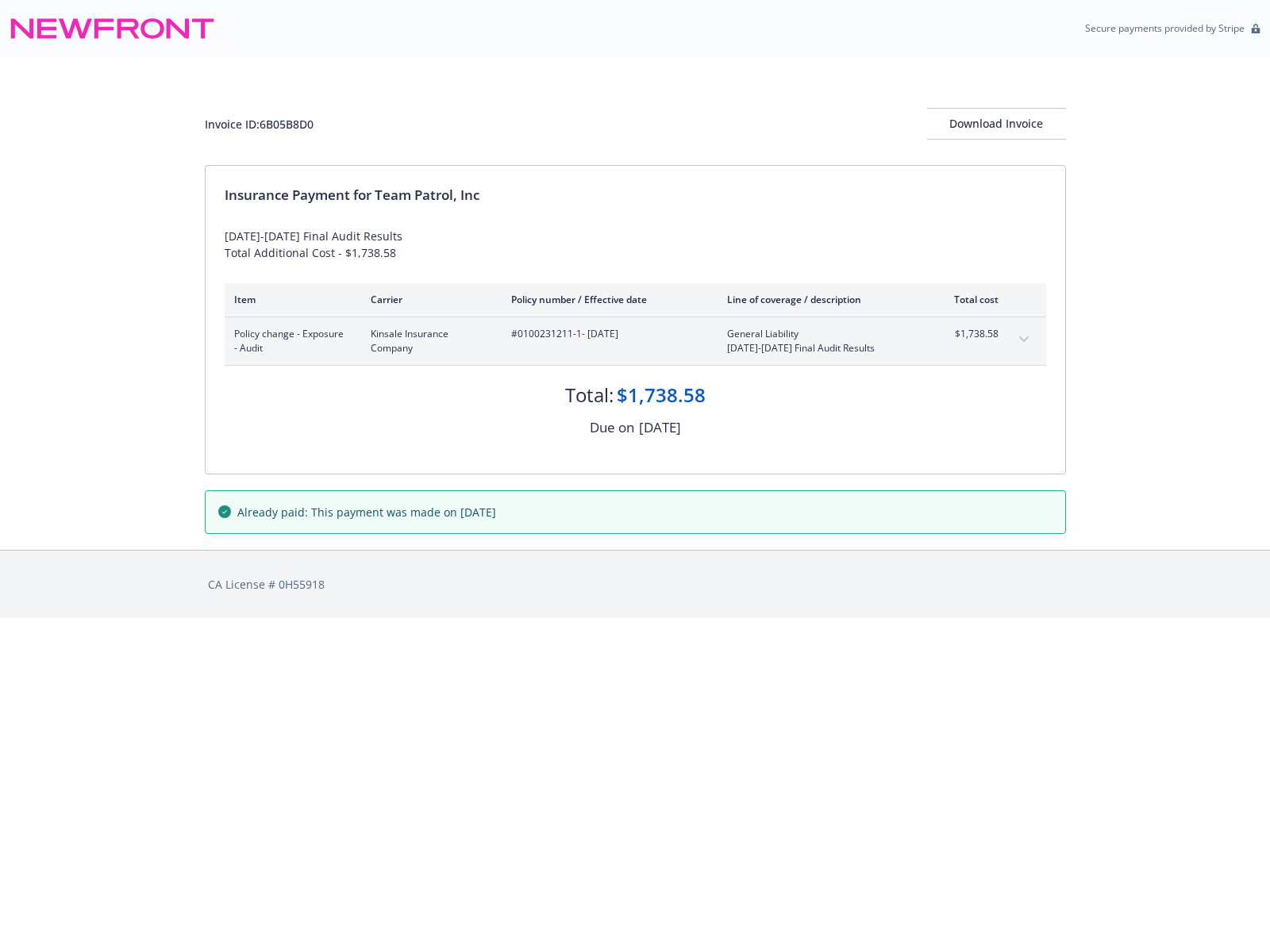 The image size is (1270, 952). Describe the element at coordinates (661, 395) in the screenshot. I see `div: $1,738.58` at that location.